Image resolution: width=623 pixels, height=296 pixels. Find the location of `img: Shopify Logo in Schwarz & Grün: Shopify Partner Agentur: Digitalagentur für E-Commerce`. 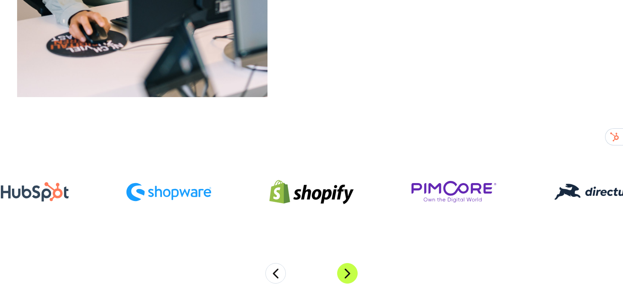

img: Shopify Logo in Schwarz & Grün: Shopify Partner Agentur: Digitalagentur für E-Commerce is located at coordinates (311, 192).